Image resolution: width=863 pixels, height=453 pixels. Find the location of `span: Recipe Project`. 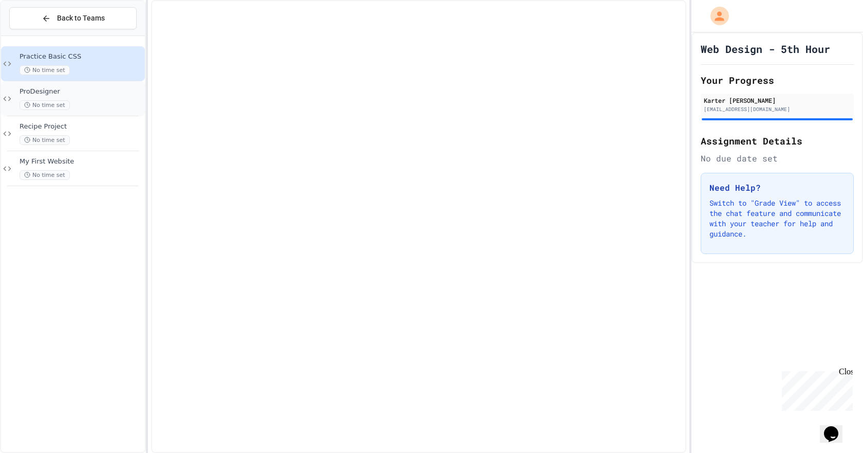

span: Recipe Project is located at coordinates (81, 126).